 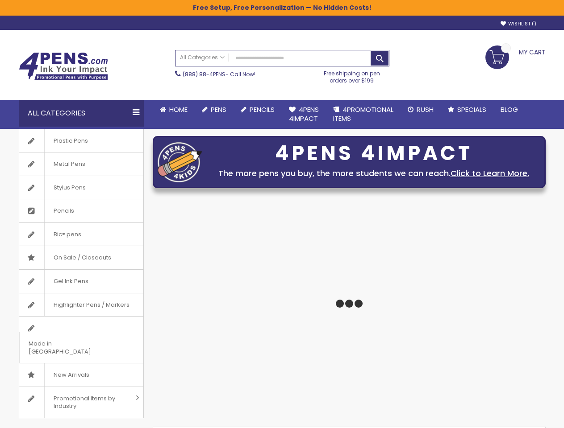 I want to click on span: Metal Pens, so click(x=69, y=164).